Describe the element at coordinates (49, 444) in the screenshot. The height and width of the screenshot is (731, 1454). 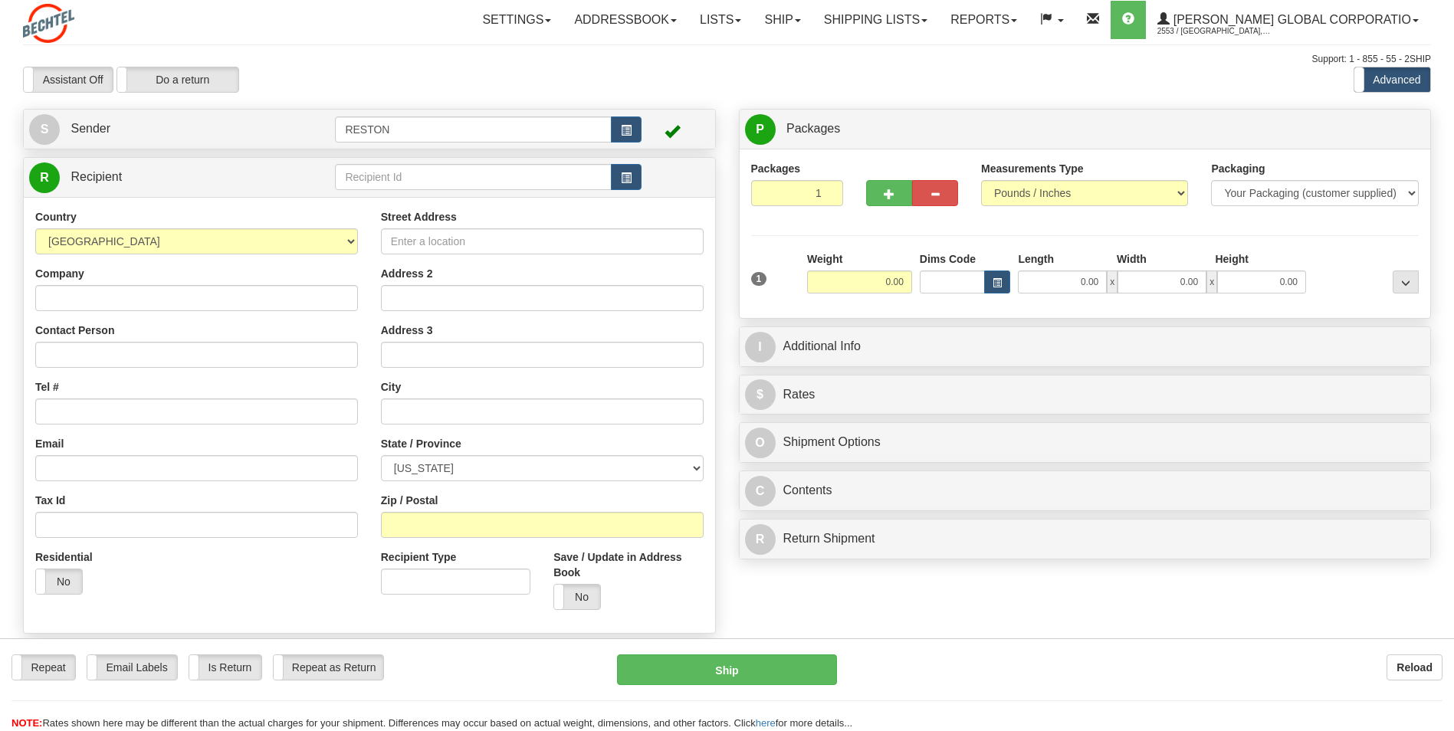
I see `label: Email` at that location.